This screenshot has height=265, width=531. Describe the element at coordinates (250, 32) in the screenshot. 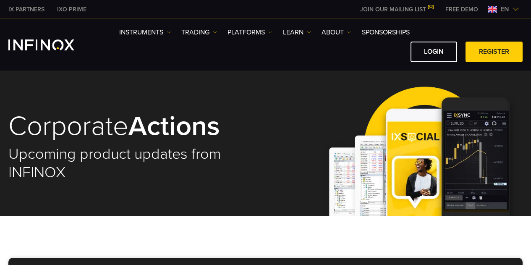

I see `a: PLATFORMS` at that location.